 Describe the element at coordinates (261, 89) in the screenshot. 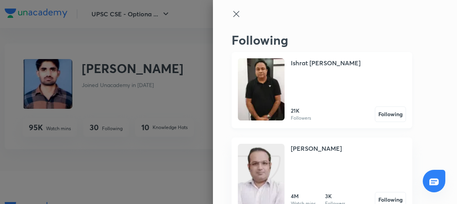

I see `img: Unacademy` at that location.